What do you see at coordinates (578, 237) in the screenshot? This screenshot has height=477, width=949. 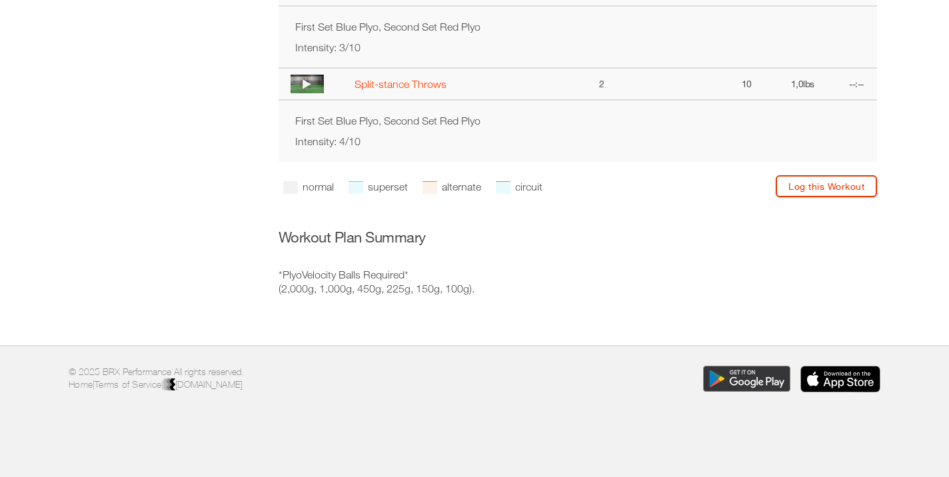 I see `h3: Workout Plan Summary` at bounding box center [578, 237].